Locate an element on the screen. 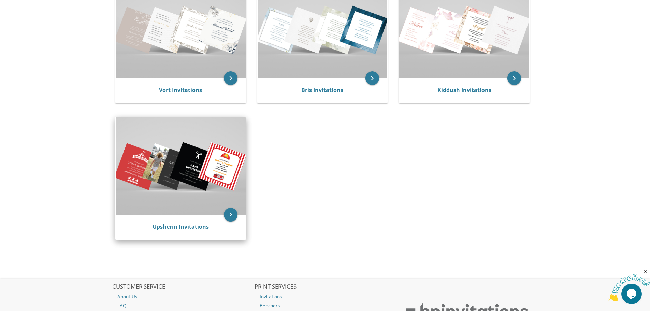  a: Kiddush Invitations is located at coordinates (465, 90).